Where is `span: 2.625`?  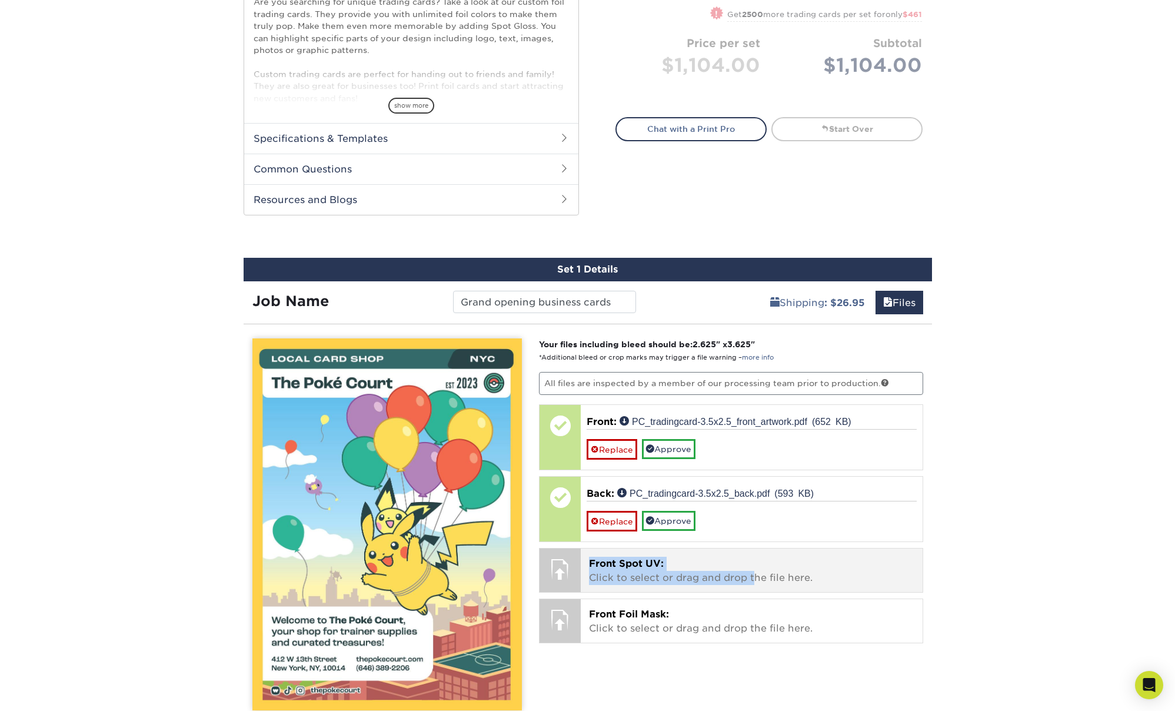 span: 2.625 is located at coordinates (704, 344).